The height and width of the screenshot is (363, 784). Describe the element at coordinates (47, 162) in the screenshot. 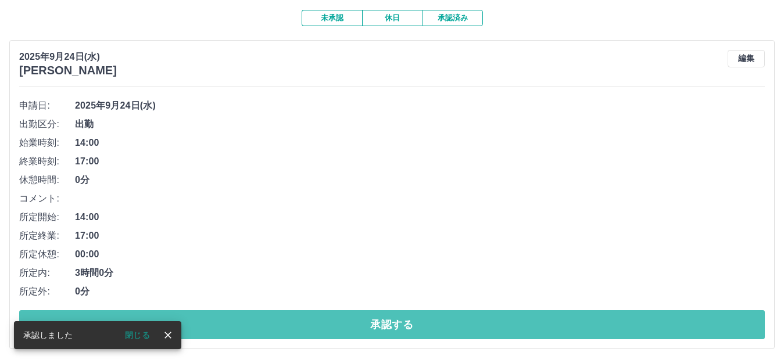

I see `span: 終業時刻:` at that location.